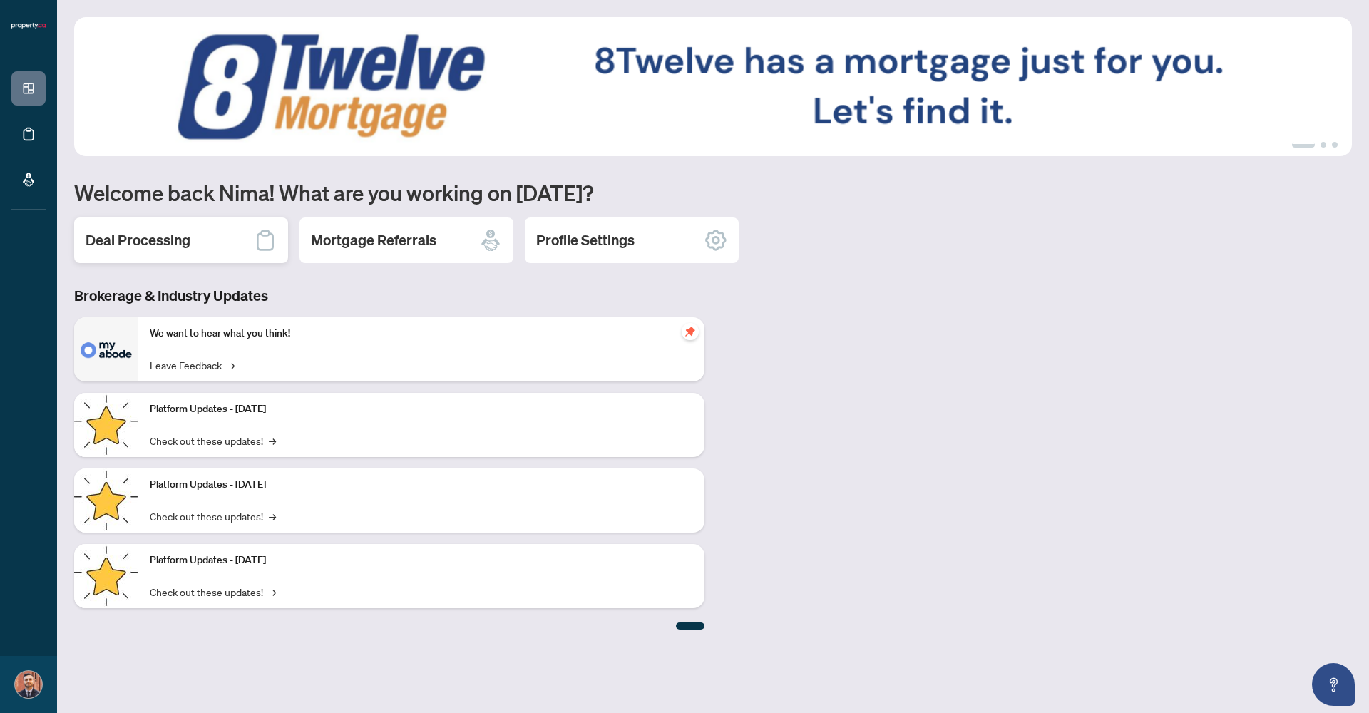 This screenshot has height=713, width=1369. I want to click on p: We want to hear what you think!, so click(421, 334).